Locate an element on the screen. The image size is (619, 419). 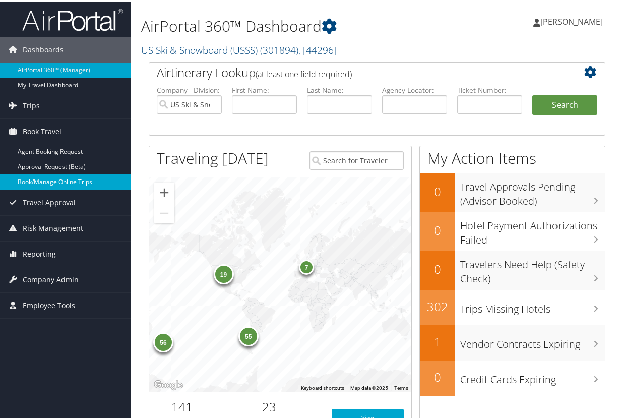
a: 0Hotel Payment Authorizations Failed is located at coordinates (512, 230).